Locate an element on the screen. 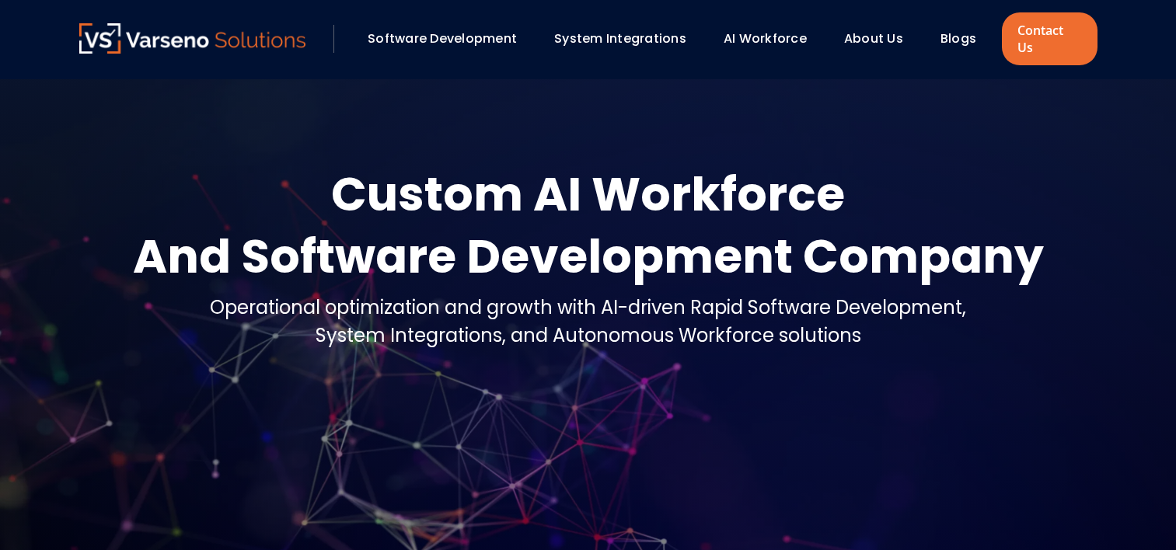 The width and height of the screenshot is (1176, 550). a: System Integrations is located at coordinates (620, 38).